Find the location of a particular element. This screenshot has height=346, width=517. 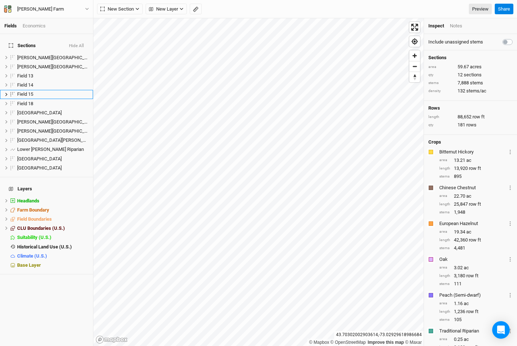

span: Base Layer is located at coordinates (29, 265).